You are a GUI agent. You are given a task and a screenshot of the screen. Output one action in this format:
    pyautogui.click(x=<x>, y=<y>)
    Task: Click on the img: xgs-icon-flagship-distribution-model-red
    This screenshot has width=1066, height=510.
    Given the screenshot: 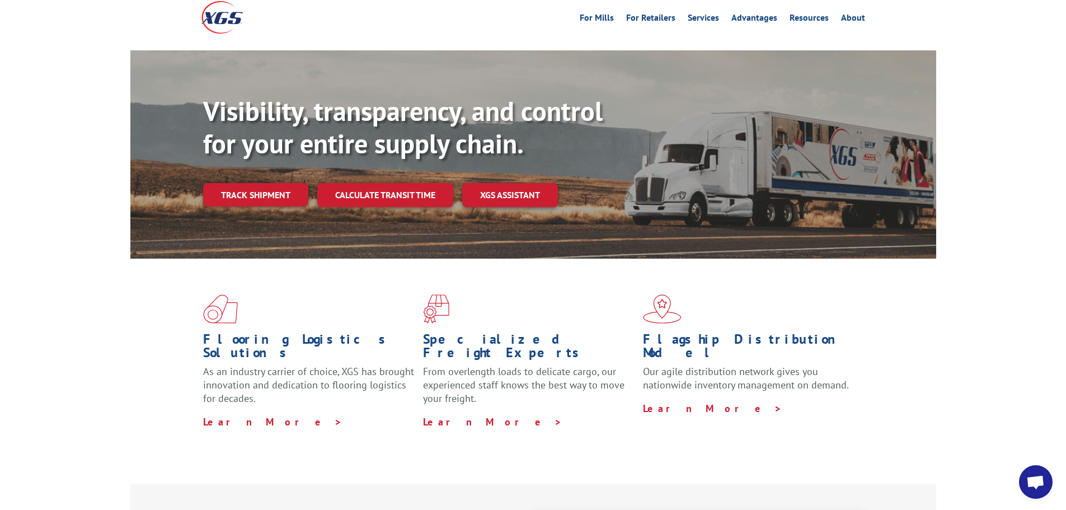 What is the action you would take?
    pyautogui.click(x=662, y=309)
    